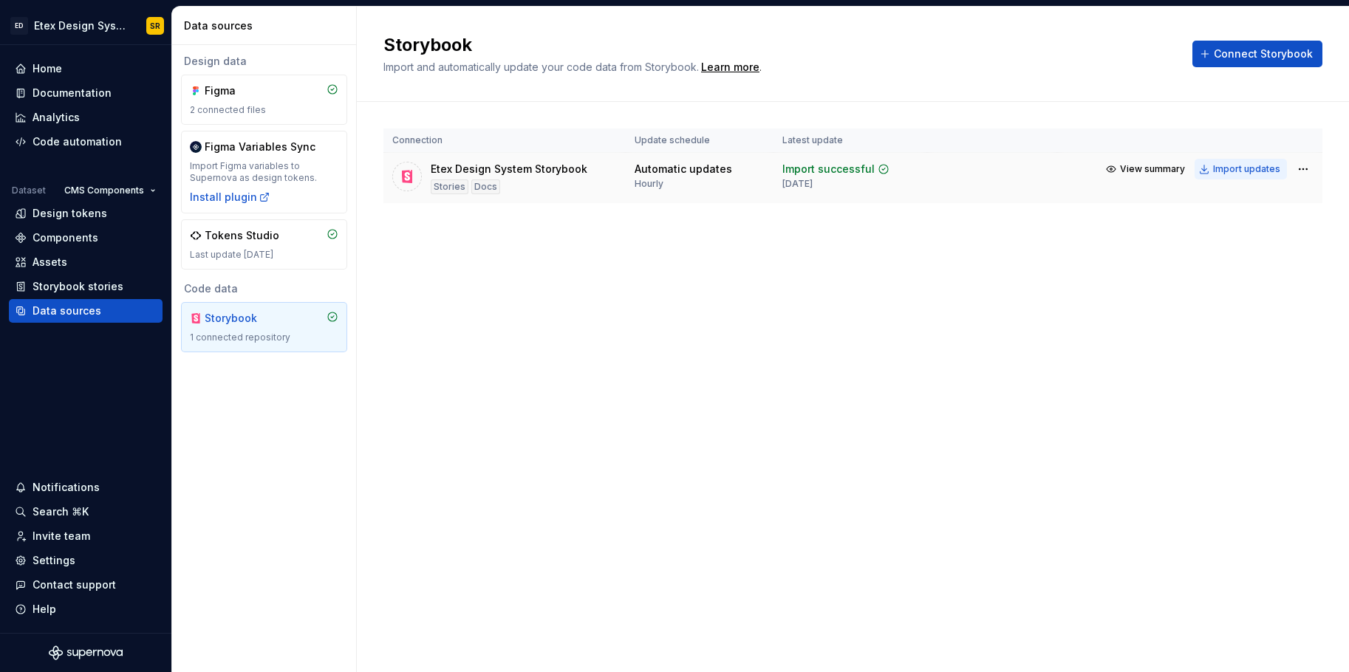  Describe the element at coordinates (449, 187) in the screenshot. I see `div: Stories` at that location.